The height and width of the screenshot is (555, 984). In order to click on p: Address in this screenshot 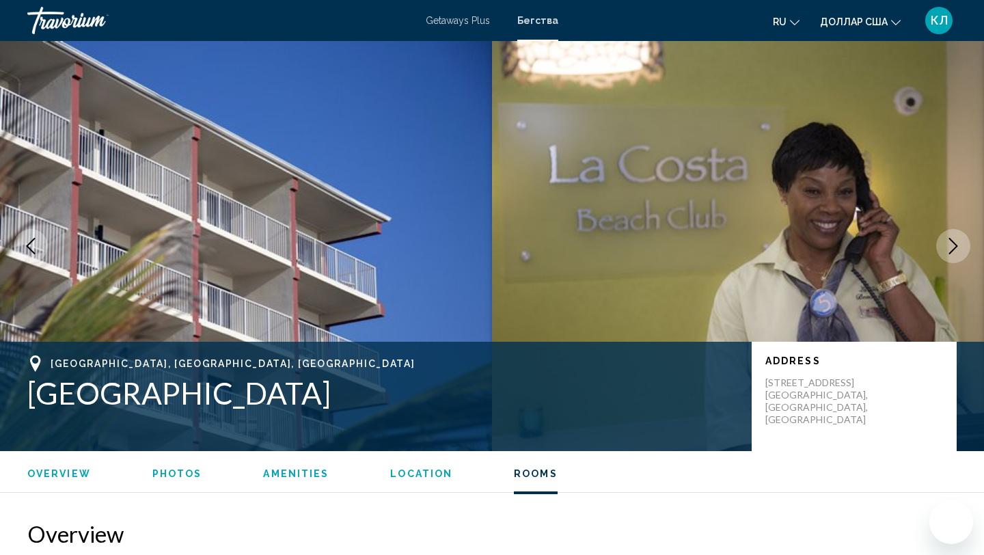, I will do `click(854, 361)`.